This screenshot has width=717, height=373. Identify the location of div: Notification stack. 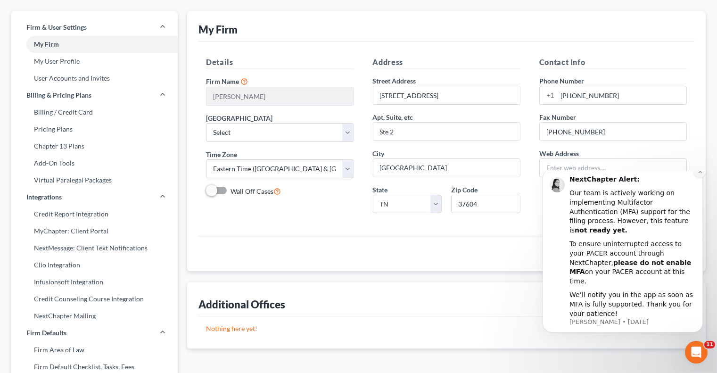
(94, 102).